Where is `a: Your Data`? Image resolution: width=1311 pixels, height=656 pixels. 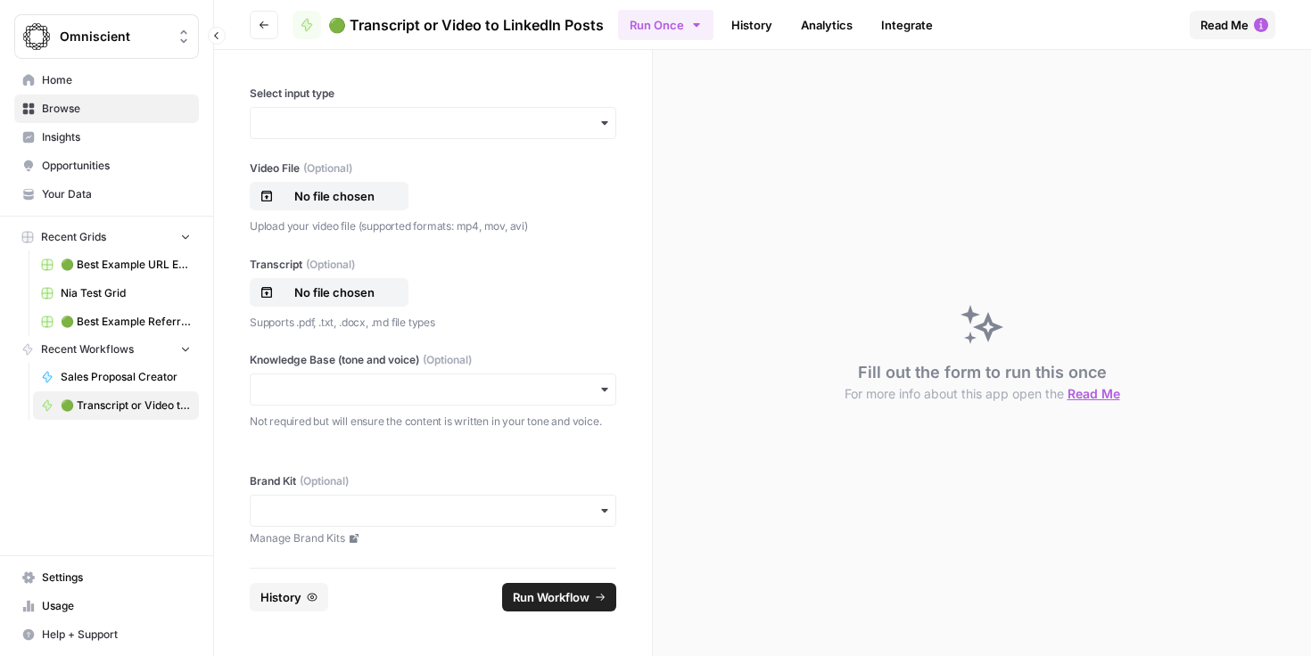
a: Your Data is located at coordinates (106, 194).